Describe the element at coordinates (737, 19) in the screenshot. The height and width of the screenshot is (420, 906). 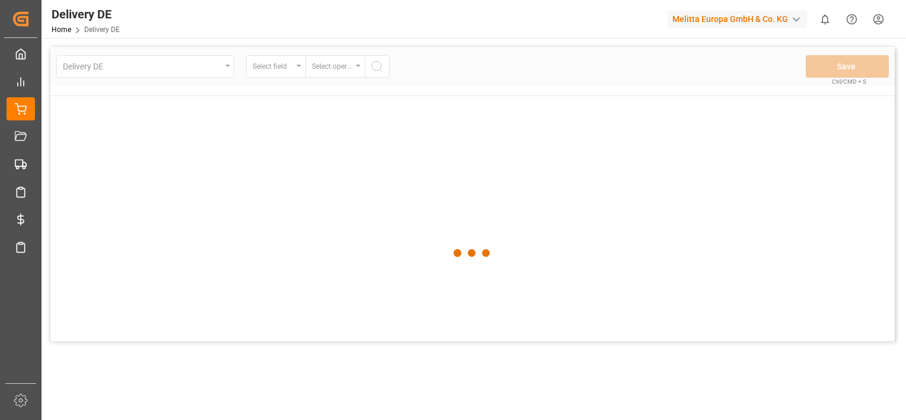
I see `div: Melitta Europa GmbH & Co. KG` at that location.